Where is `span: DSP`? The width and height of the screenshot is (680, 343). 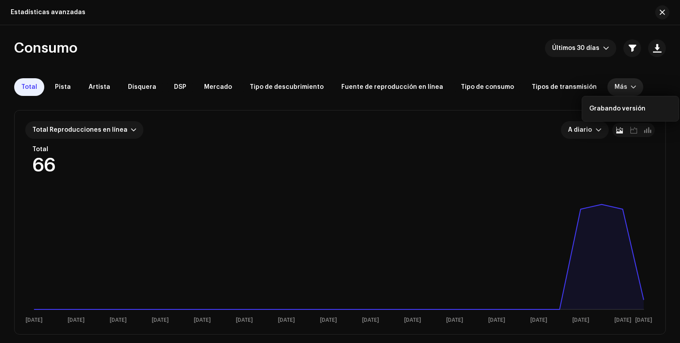
span: DSP is located at coordinates (180, 87).